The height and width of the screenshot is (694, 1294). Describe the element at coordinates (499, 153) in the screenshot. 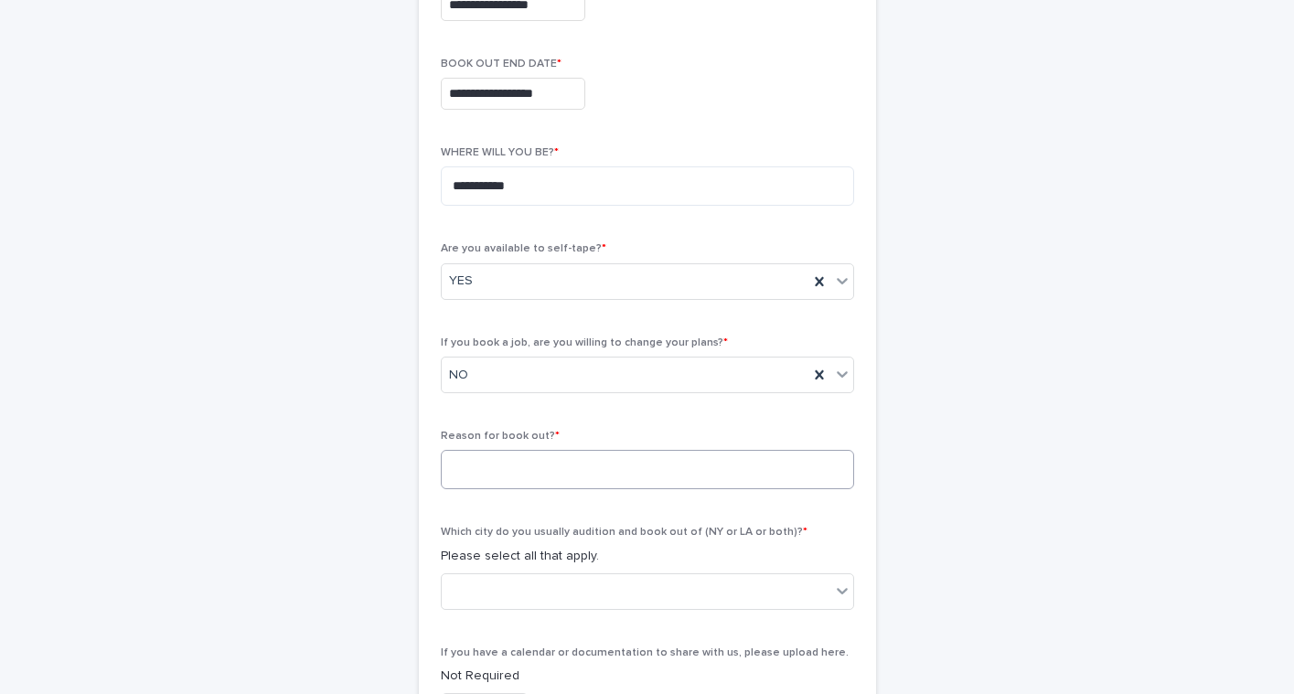

I see `span: WHERE WILL YOU BE?` at that location.